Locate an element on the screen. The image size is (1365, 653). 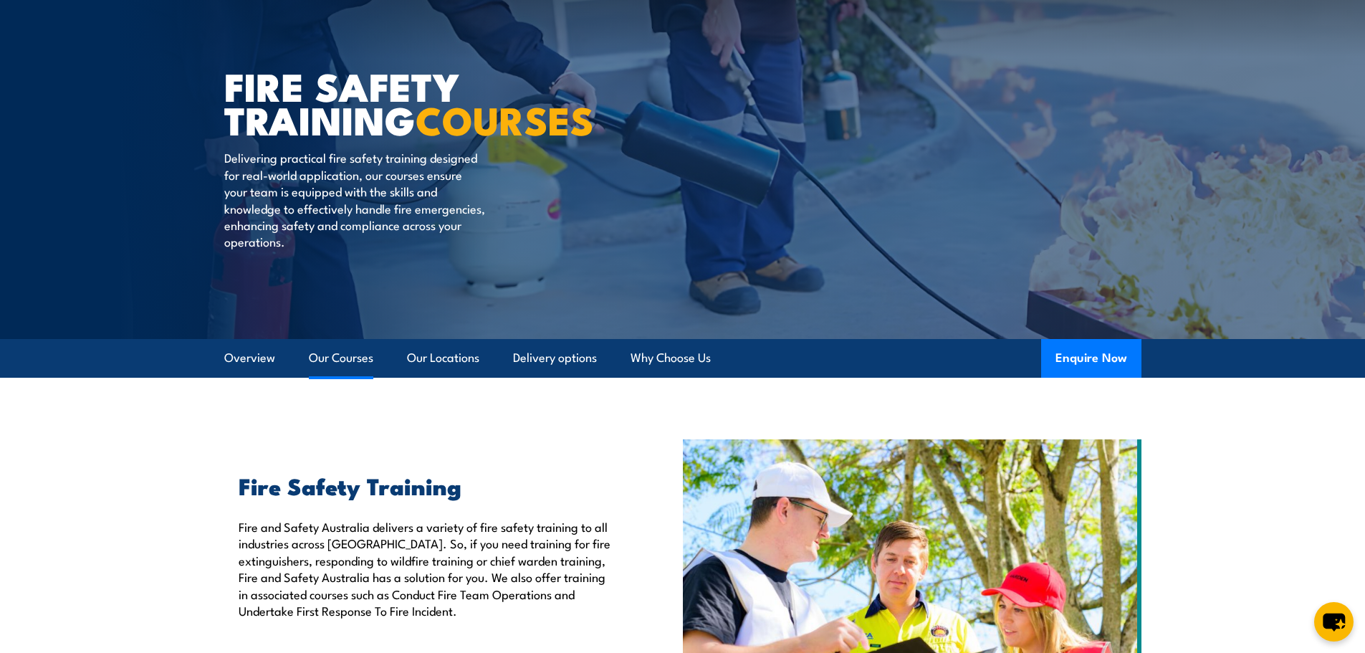
button: chat-button is located at coordinates (1334, 621).